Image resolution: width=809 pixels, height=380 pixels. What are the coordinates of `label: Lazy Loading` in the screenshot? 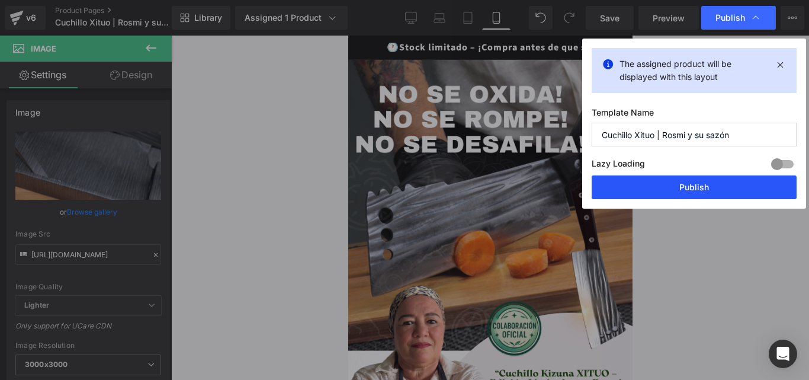 It's located at (618, 165).